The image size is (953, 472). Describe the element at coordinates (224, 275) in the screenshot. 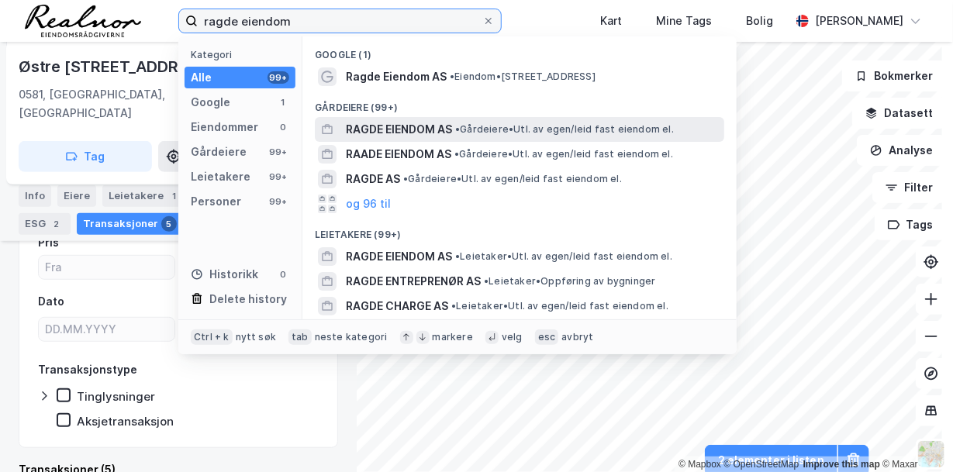

I see `div: Historikk` at that location.